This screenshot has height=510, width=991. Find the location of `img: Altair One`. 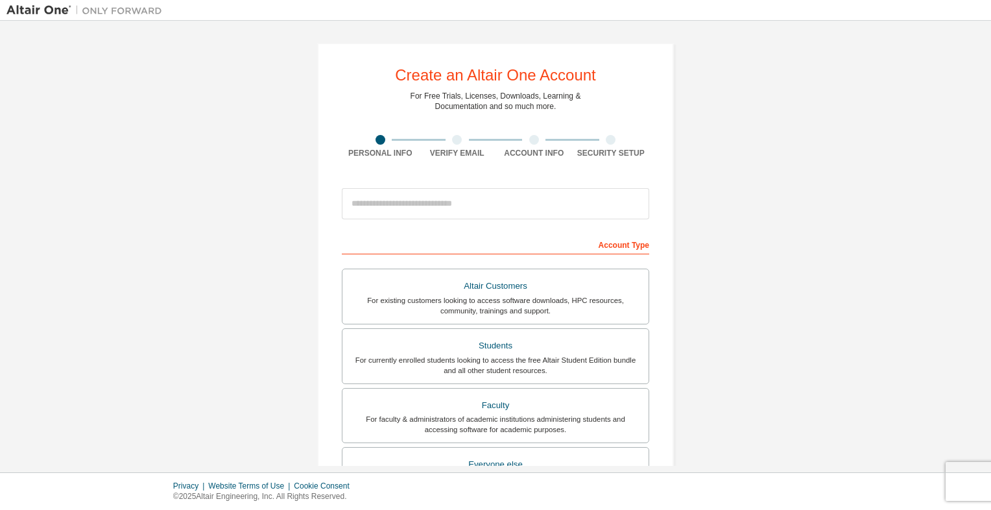

img: Altair One is located at coordinates (88, 10).